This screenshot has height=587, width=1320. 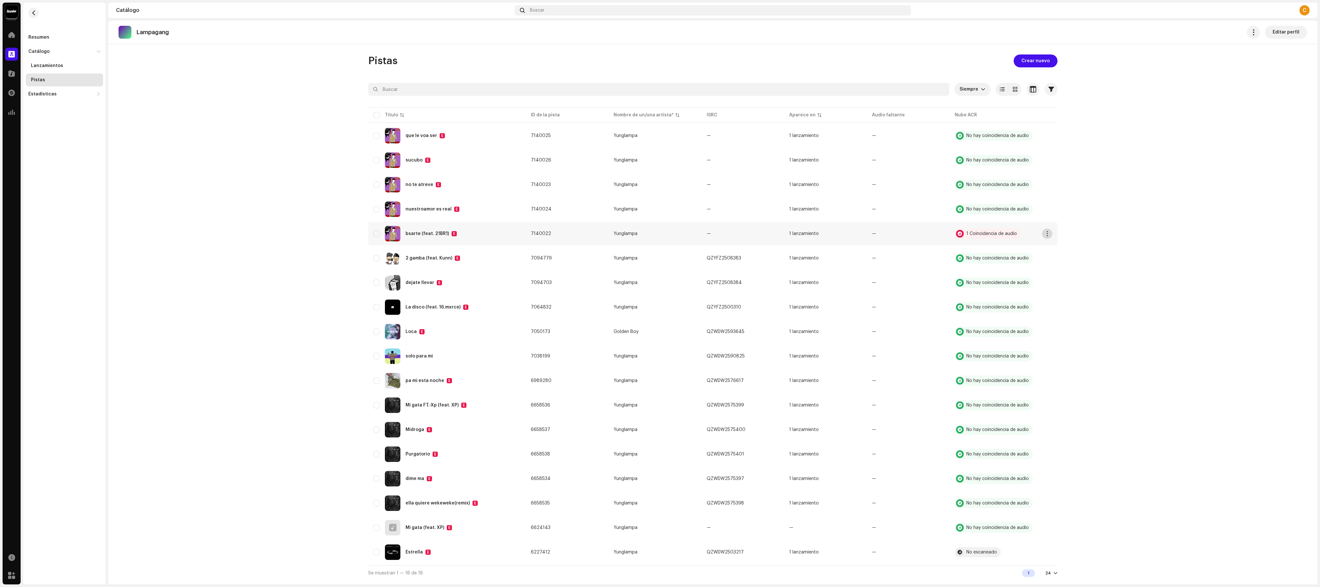 What do you see at coordinates (64, 66) in the screenshot?
I see `re-m-nav-dropdown: Catálogo` at bounding box center [64, 66].